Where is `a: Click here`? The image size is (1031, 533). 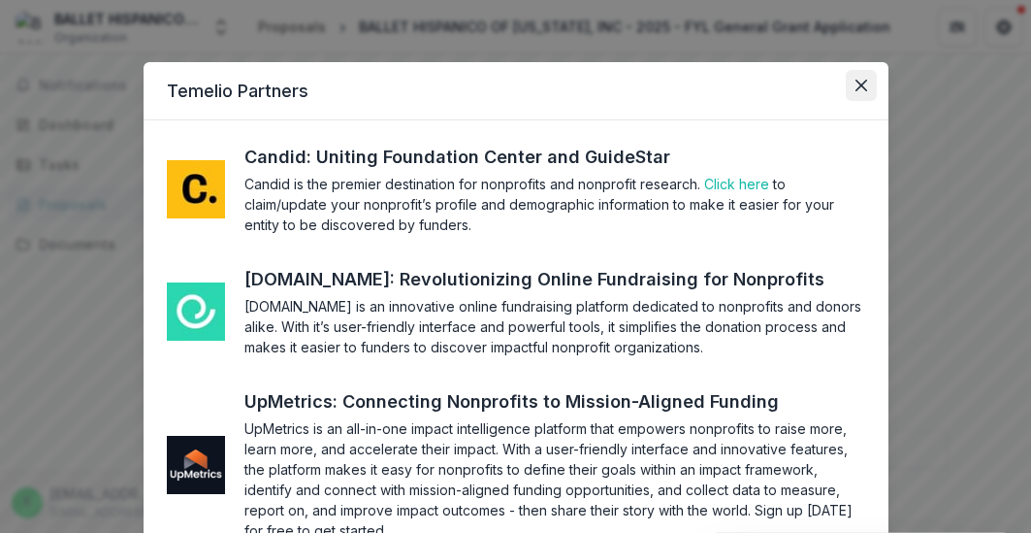 a: Click here is located at coordinates (736, 183).